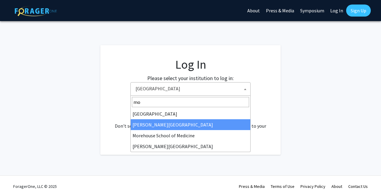 The image size is (381, 190). What do you see at coordinates (359, 11) in the screenshot?
I see `a: Sign Up` at bounding box center [359, 11].